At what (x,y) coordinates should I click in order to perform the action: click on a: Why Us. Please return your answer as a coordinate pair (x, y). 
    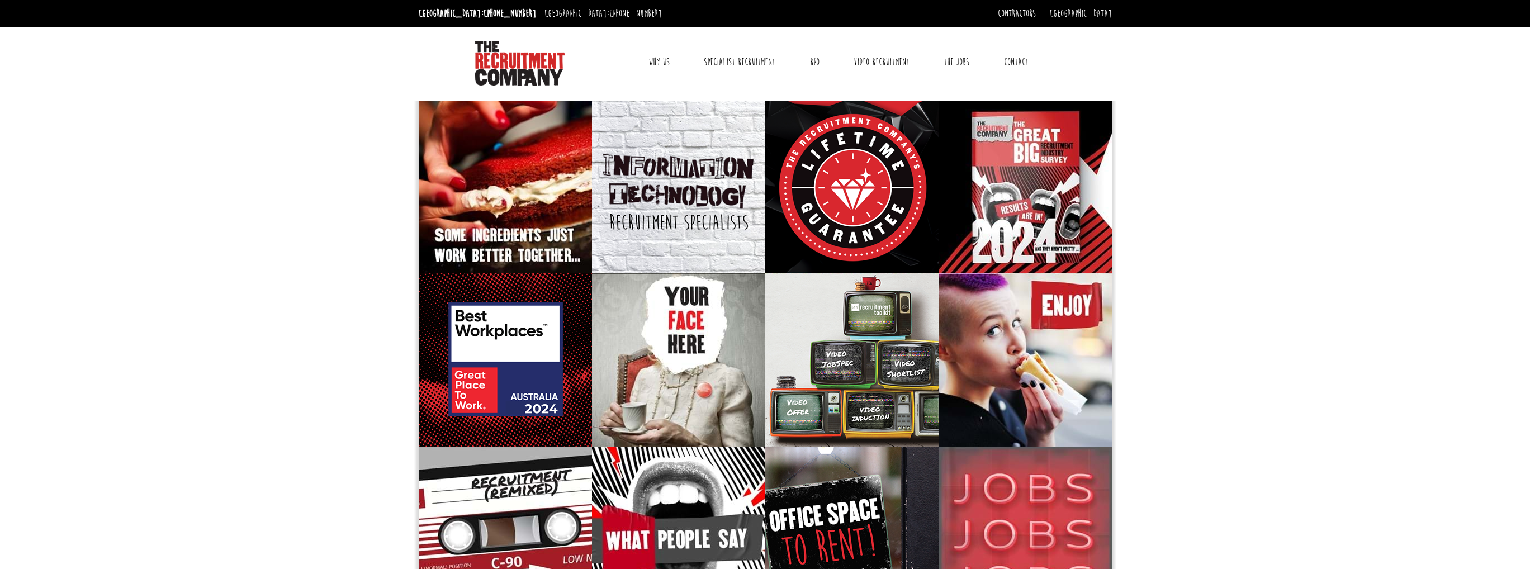
    Looking at the image, I should click on (659, 62).